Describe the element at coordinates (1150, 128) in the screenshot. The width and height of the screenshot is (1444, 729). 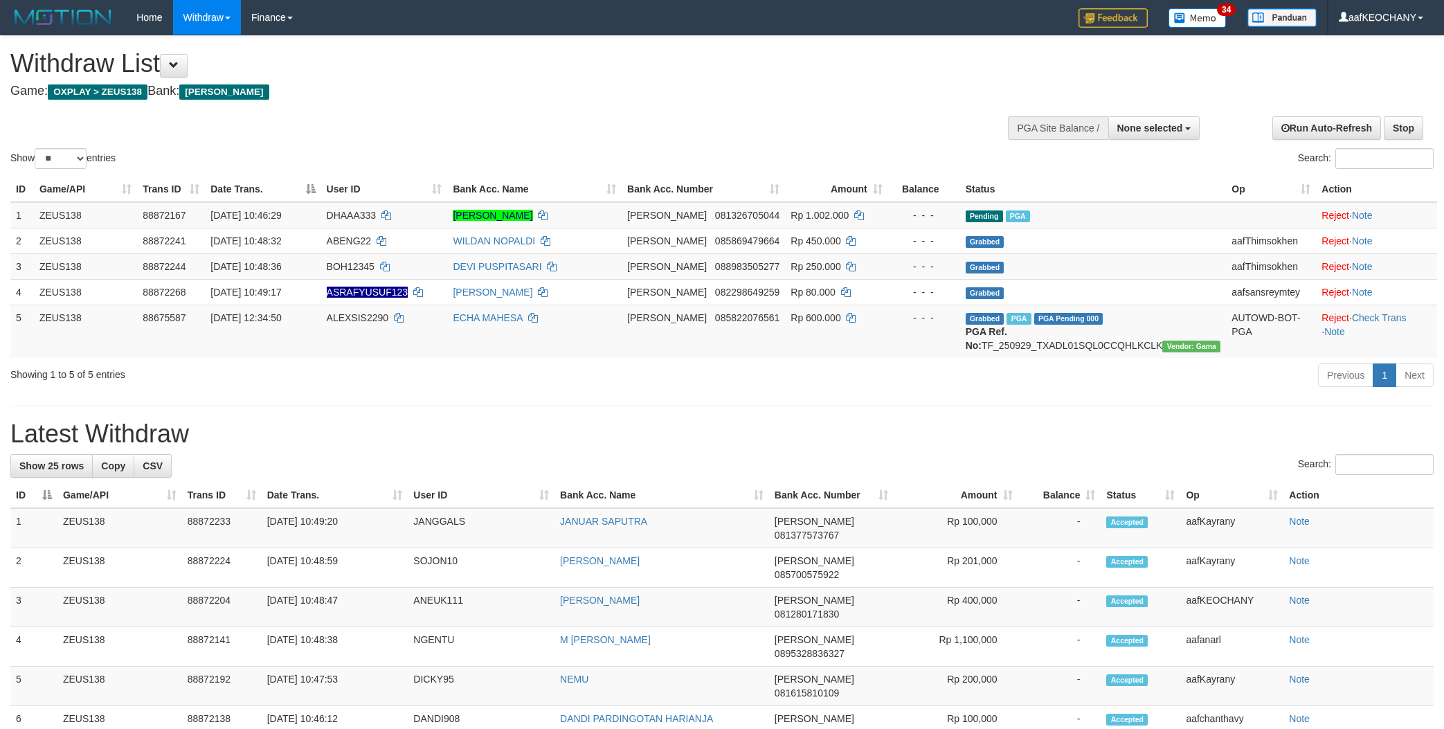
I see `span: None selected` at that location.